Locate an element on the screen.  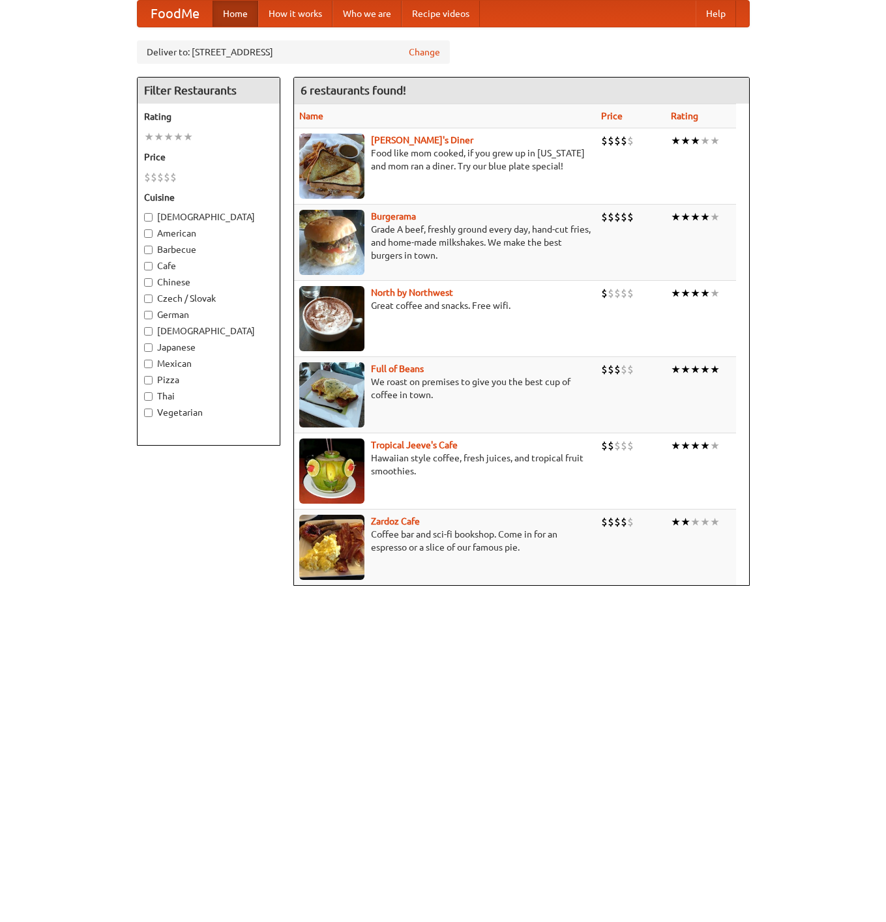
h5: Cuisine is located at coordinates (209, 197).